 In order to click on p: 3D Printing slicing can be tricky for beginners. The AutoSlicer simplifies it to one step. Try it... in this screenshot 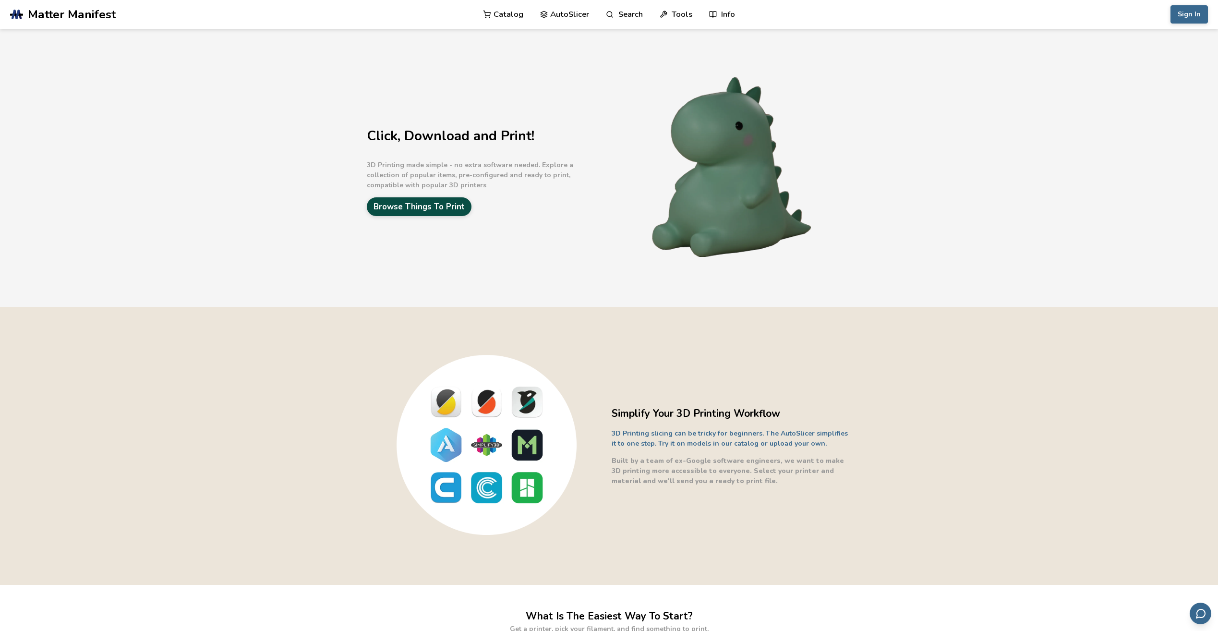, I will do `click(732, 438)`.